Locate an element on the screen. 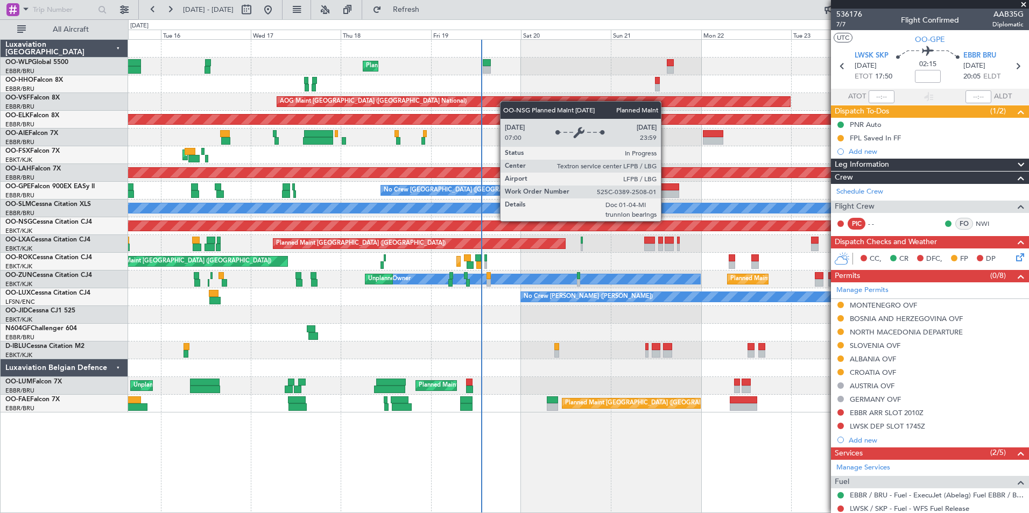 This screenshot has height=513, width=1029. a: OO-LXACessna Citation CJ4 is located at coordinates (48, 240).